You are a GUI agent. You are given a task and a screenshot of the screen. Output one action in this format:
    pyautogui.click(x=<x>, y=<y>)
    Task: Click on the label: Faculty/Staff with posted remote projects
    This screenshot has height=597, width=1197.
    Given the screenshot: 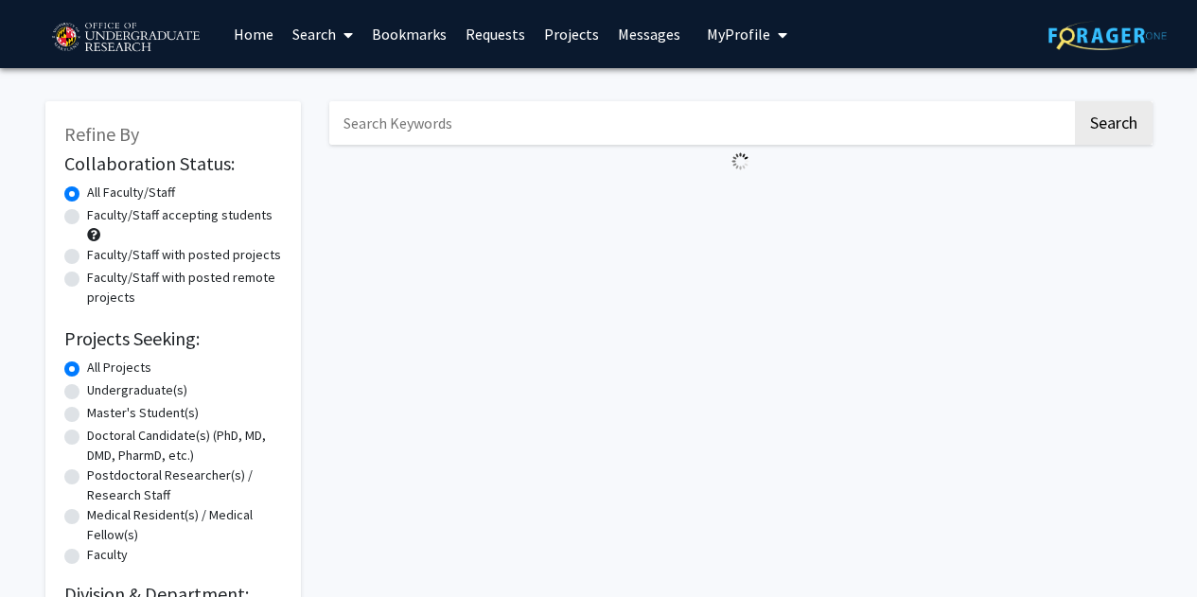 What is the action you would take?
    pyautogui.click(x=185, y=288)
    